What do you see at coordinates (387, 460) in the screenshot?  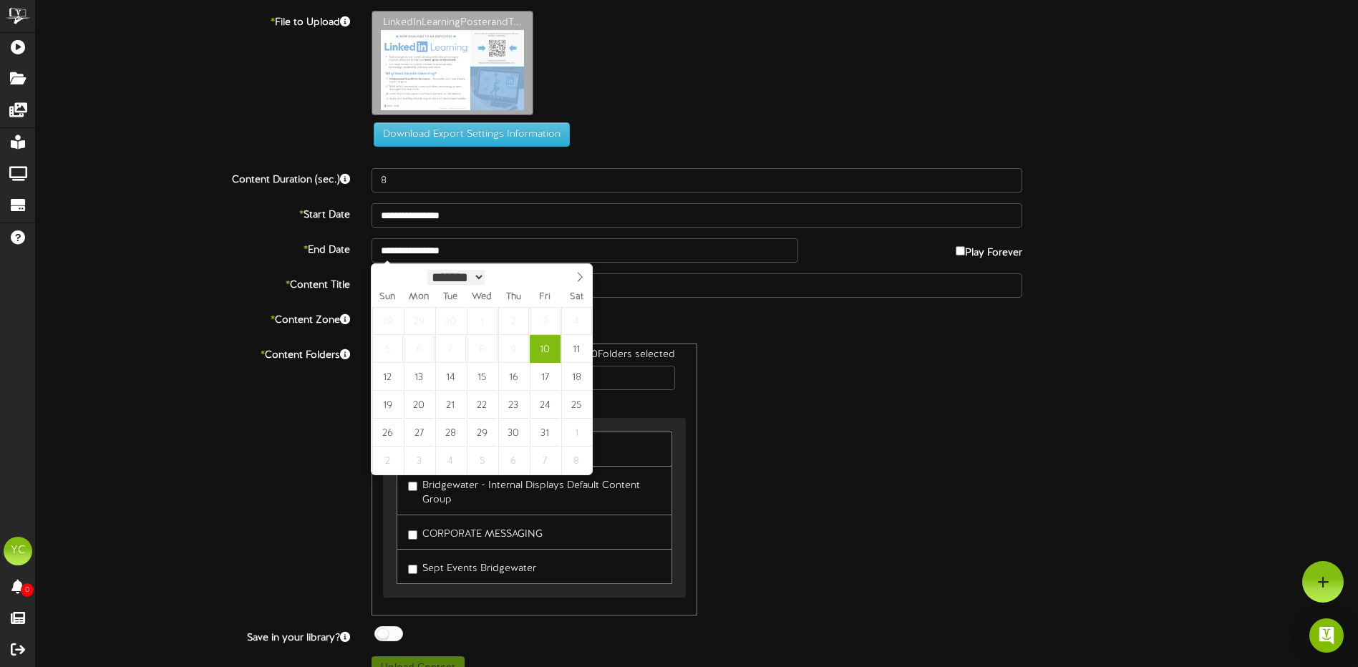 I see `span: November 2, 2025` at bounding box center [387, 460].